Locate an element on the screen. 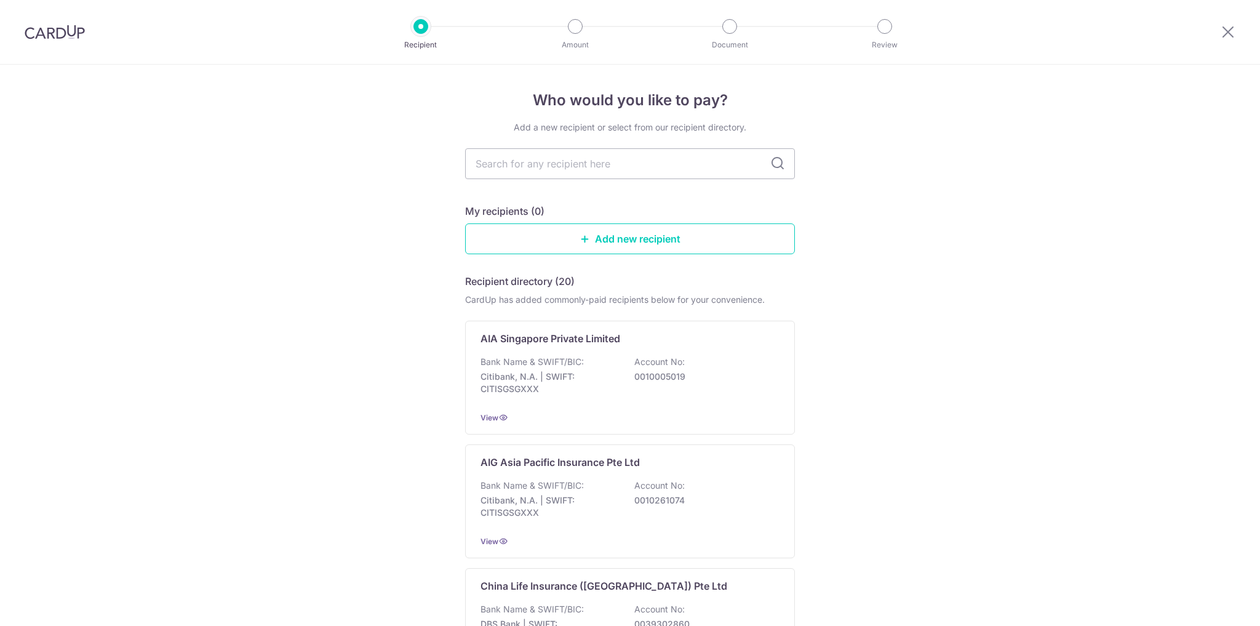 The height and width of the screenshot is (626, 1260). p: Review is located at coordinates (884, 45).